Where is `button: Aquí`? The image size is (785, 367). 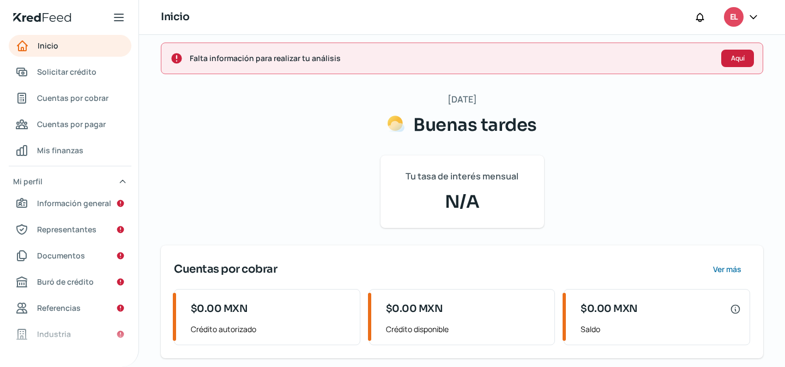 button: Aquí is located at coordinates (737, 58).